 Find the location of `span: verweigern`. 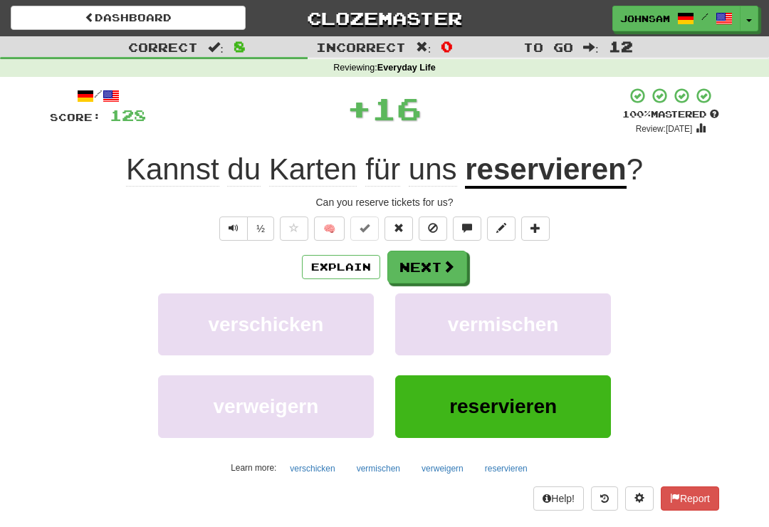

span: verweigern is located at coordinates (265, 406).